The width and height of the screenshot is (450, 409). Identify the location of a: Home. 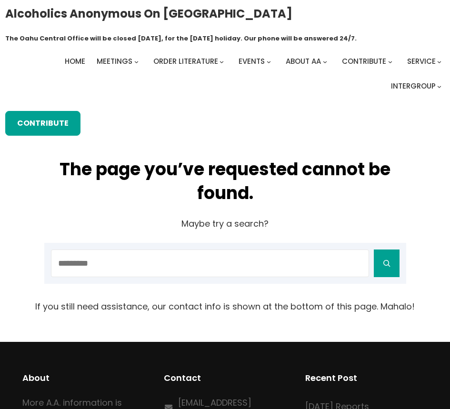
(75, 61).